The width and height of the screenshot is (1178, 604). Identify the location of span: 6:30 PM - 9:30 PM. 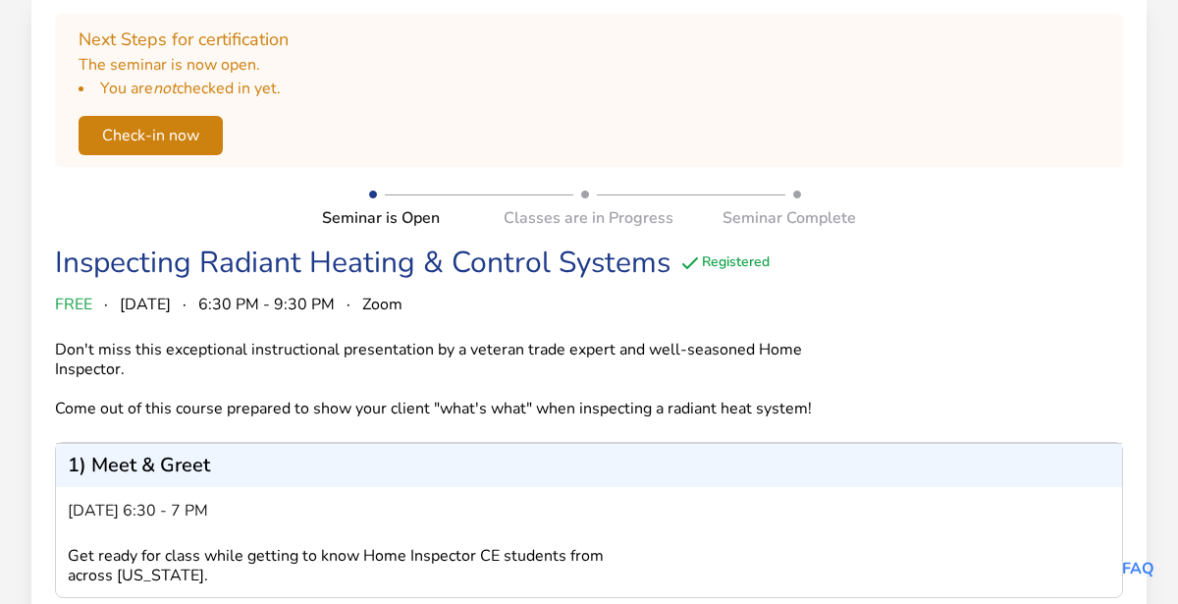
(266, 304).